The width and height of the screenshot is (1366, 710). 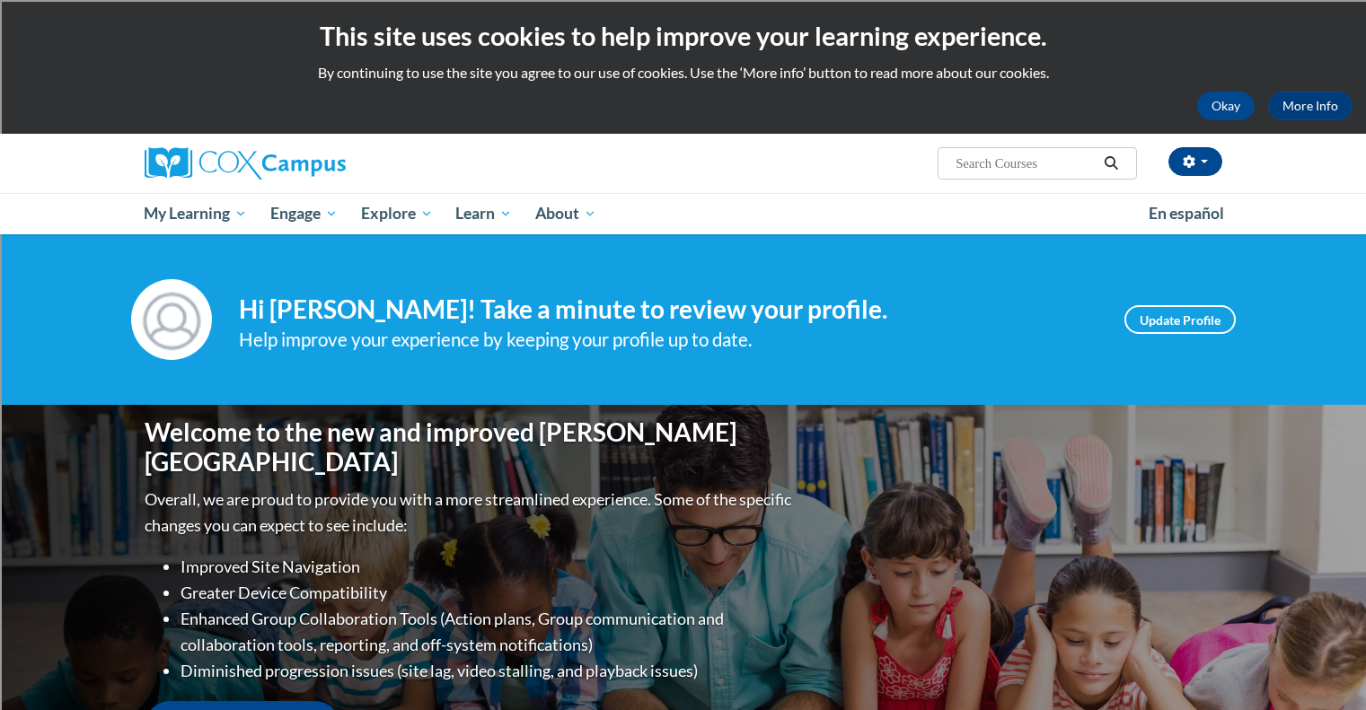 What do you see at coordinates (315, 163) in the screenshot?
I see `a: Cox Campus` at bounding box center [315, 163].